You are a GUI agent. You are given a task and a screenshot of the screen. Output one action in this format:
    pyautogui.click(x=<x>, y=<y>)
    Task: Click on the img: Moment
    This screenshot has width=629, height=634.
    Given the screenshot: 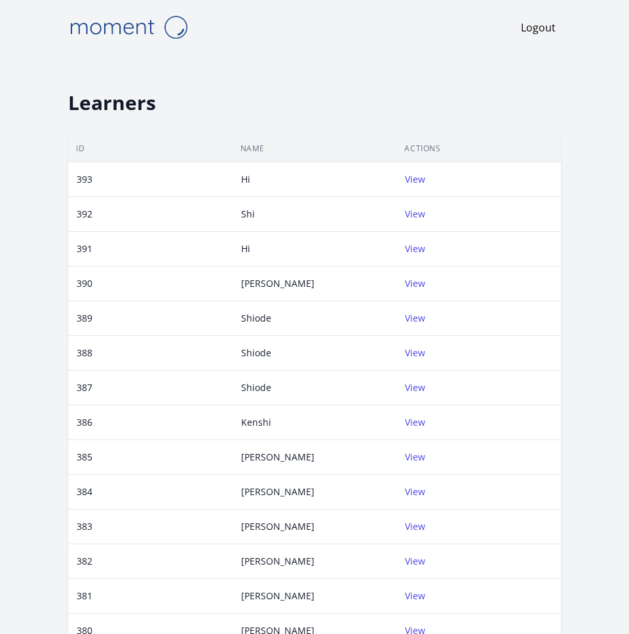 What is the action you would take?
    pyautogui.click(x=128, y=27)
    